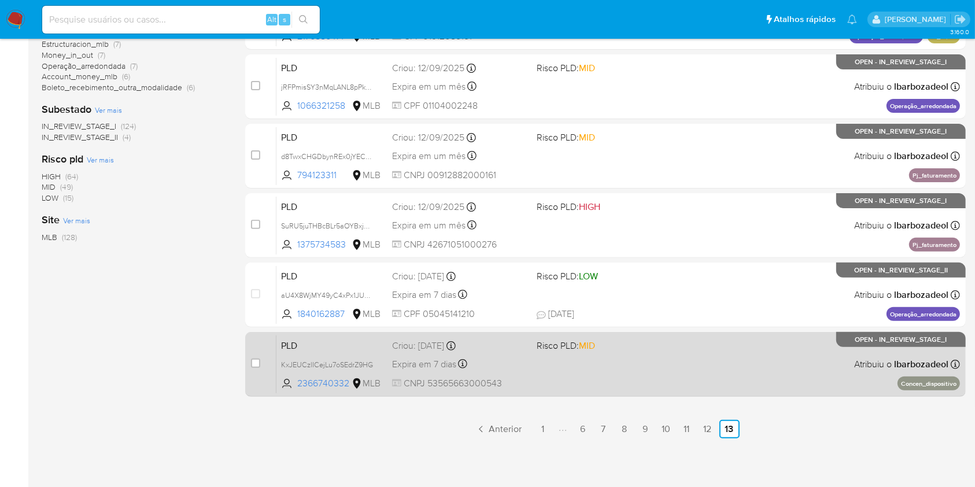 The height and width of the screenshot is (487, 975). I want to click on a: Notificações, so click(852, 19).